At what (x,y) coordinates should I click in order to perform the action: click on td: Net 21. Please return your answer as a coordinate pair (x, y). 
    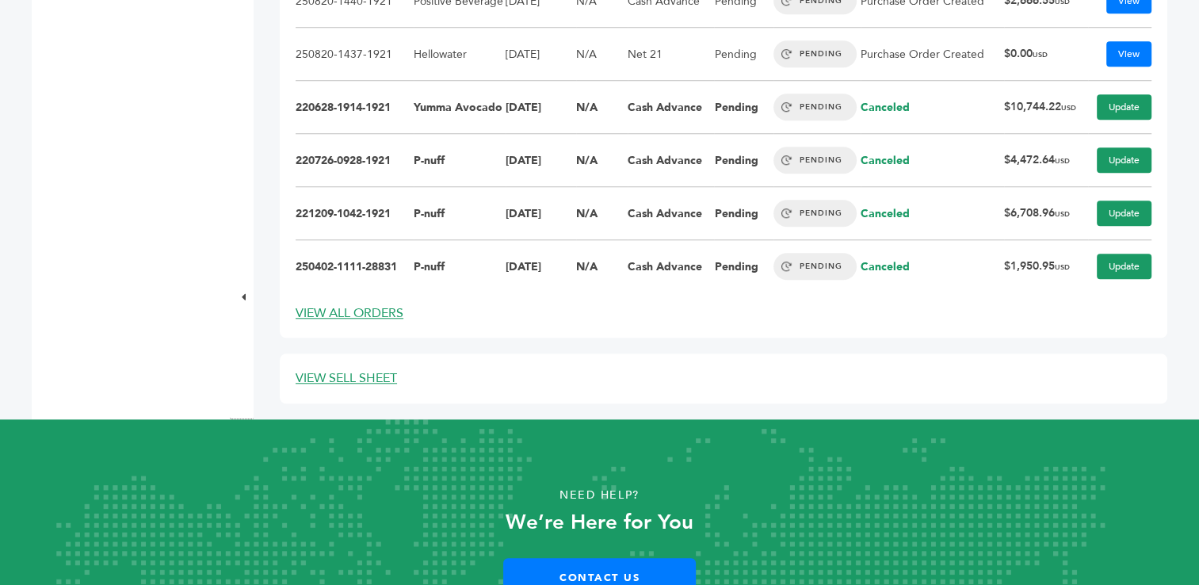
    Looking at the image, I should click on (671, 54).